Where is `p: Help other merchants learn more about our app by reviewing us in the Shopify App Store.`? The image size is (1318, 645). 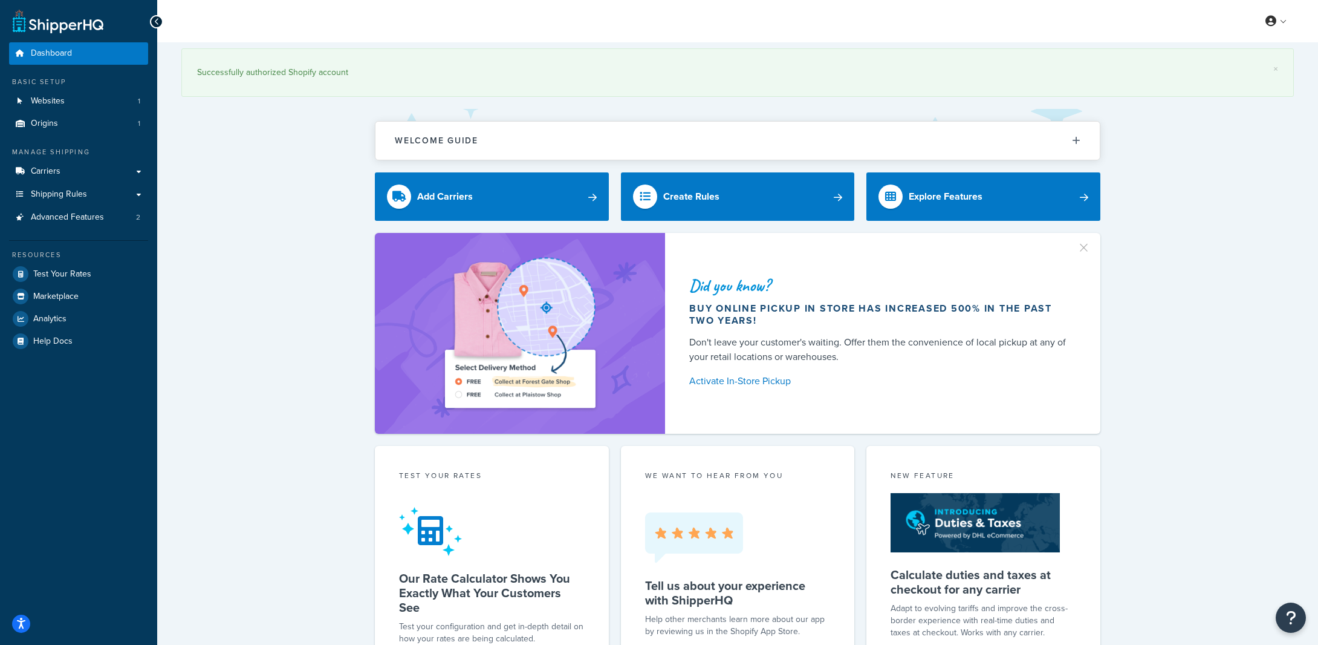 p: Help other merchants learn more about our app by reviewing us in the Shopify App Store. is located at coordinates (738, 625).